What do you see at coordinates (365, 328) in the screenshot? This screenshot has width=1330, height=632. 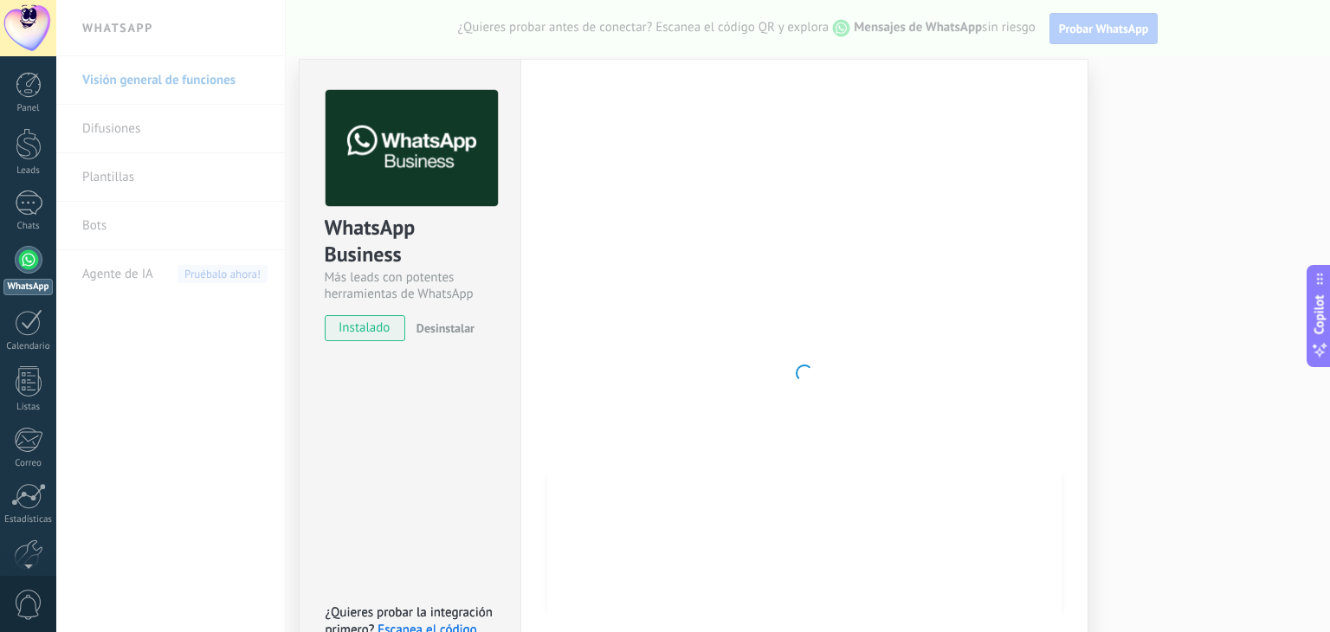 I see `span: instalado` at bounding box center [365, 328].